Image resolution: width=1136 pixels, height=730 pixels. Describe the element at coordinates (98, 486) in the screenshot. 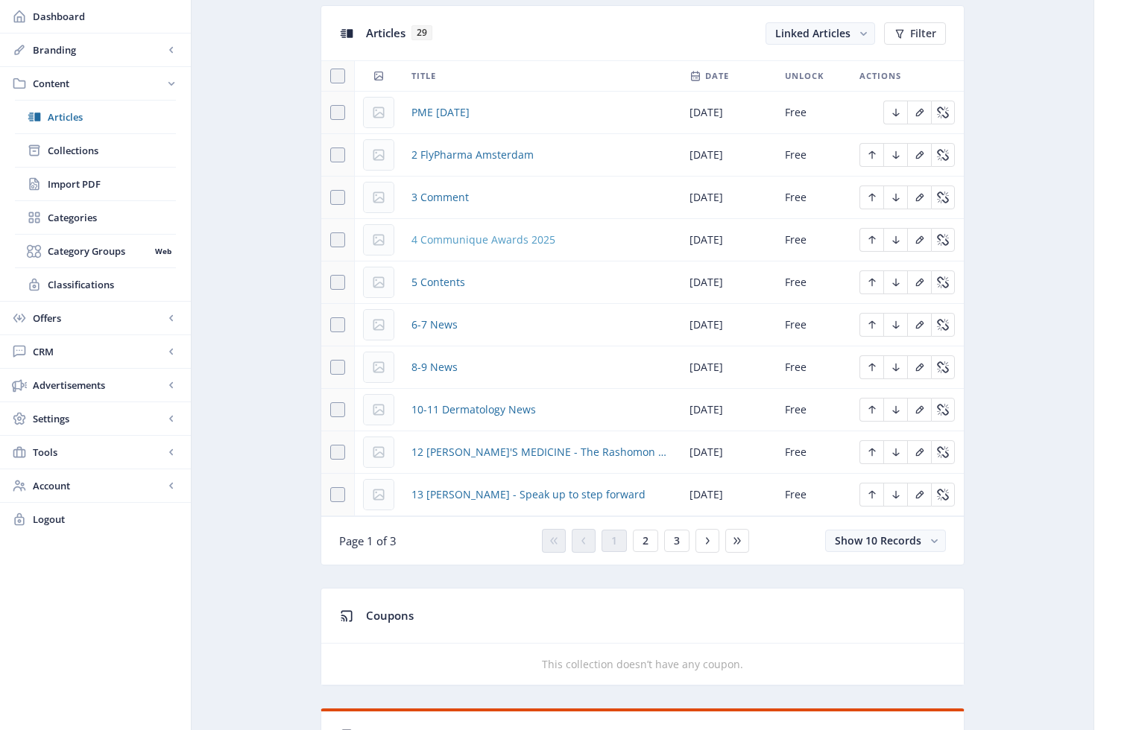

I see `span: Account` at that location.